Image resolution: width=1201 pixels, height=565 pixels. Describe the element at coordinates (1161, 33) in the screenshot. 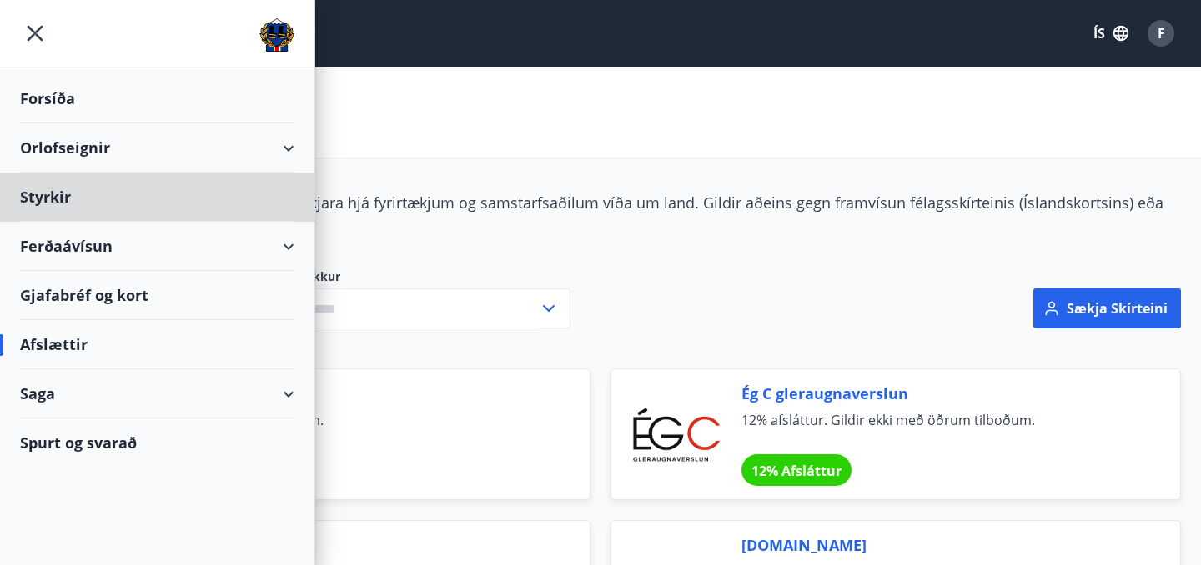

I see `button: F` at that location.